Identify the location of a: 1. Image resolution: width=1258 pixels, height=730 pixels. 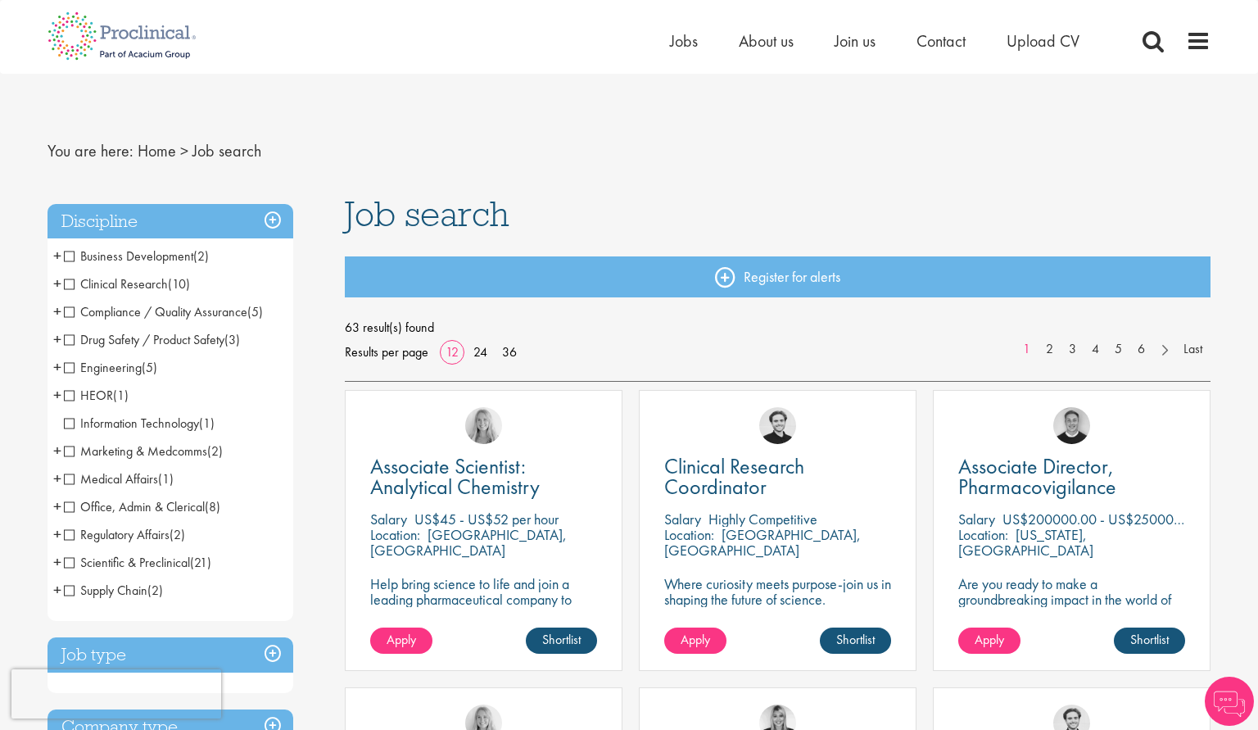
(1026, 349).